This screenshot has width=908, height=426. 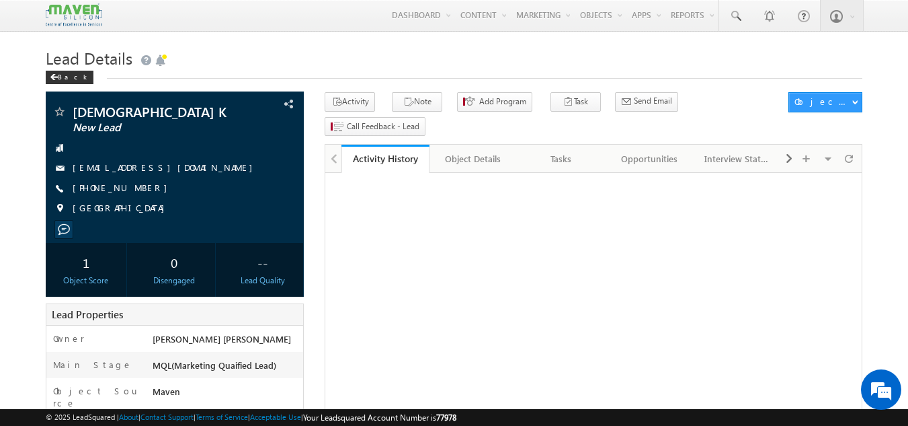 What do you see at coordinates (86, 262) in the screenshot?
I see `div: 1` at bounding box center [86, 262].